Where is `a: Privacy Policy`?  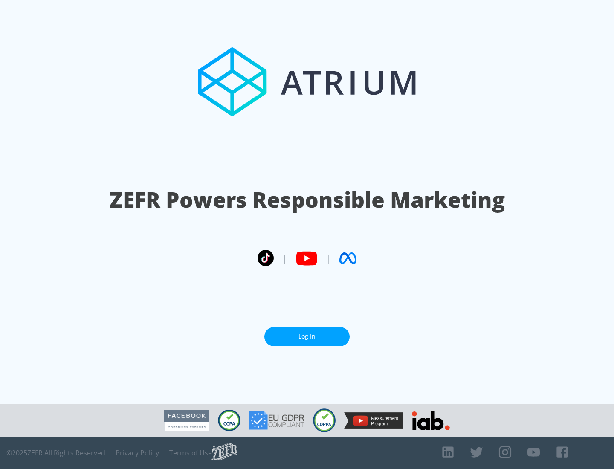 a: Privacy Policy is located at coordinates (137, 453).